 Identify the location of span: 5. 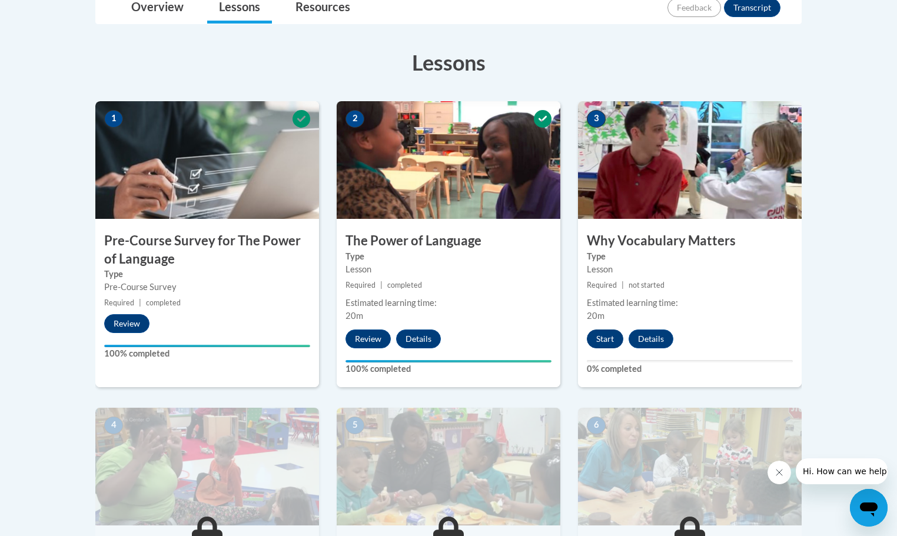
(355, 426).